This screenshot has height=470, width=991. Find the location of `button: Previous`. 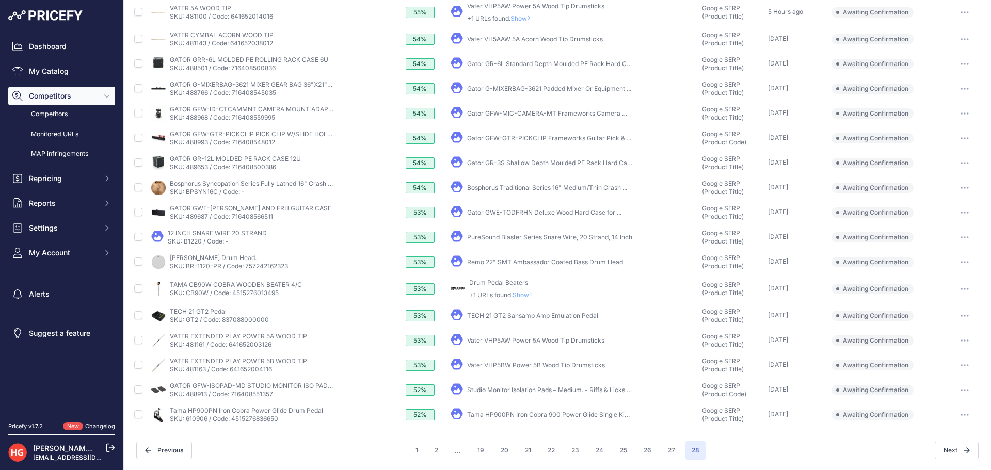

button: Previous is located at coordinates (164, 451).